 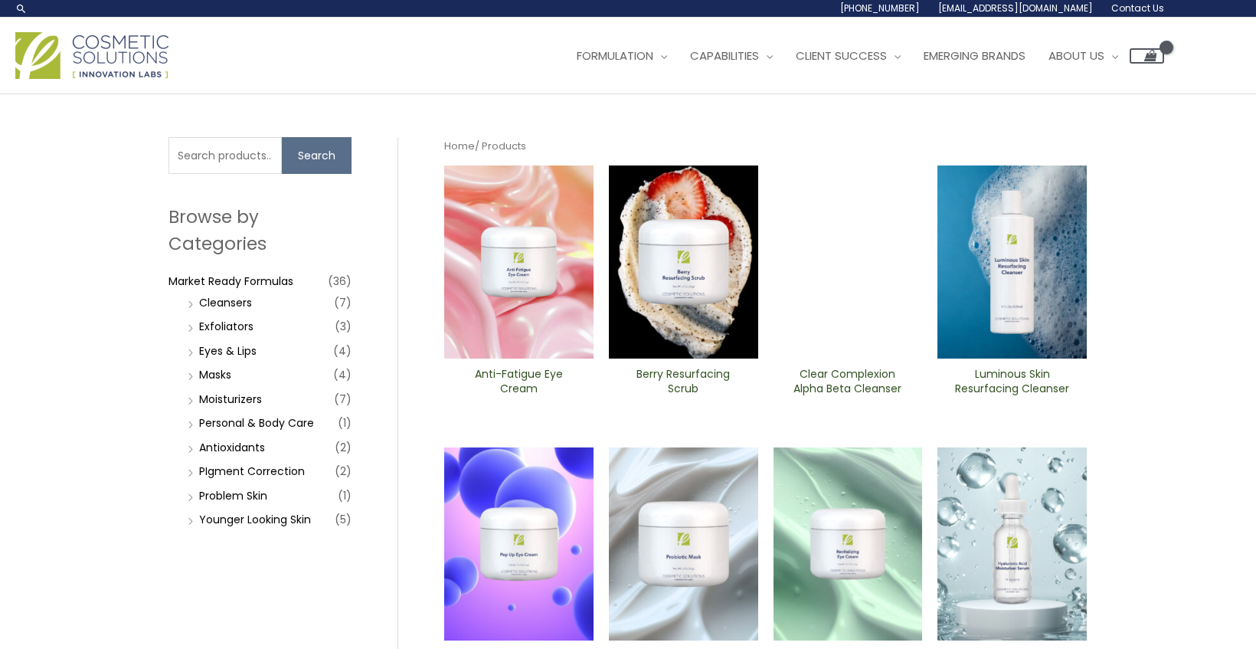 What do you see at coordinates (232, 447) in the screenshot?
I see `a: Antioxidants` at bounding box center [232, 447].